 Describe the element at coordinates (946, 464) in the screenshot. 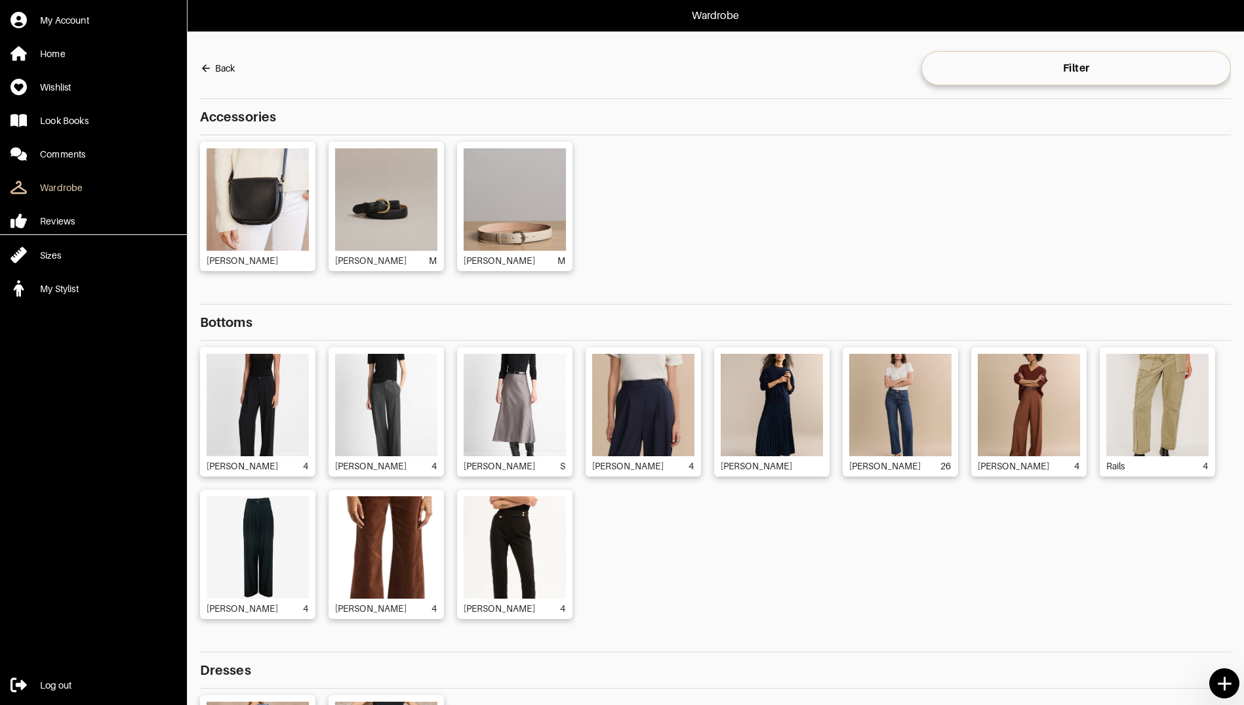

I see `div: 26` at that location.